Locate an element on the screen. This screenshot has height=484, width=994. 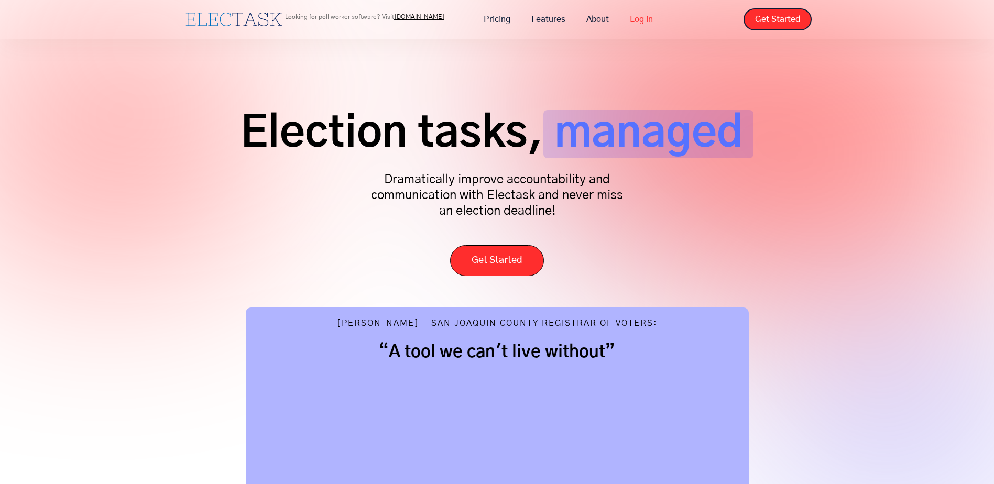
h2: “A tool we can't live without” is located at coordinates (497, 352).